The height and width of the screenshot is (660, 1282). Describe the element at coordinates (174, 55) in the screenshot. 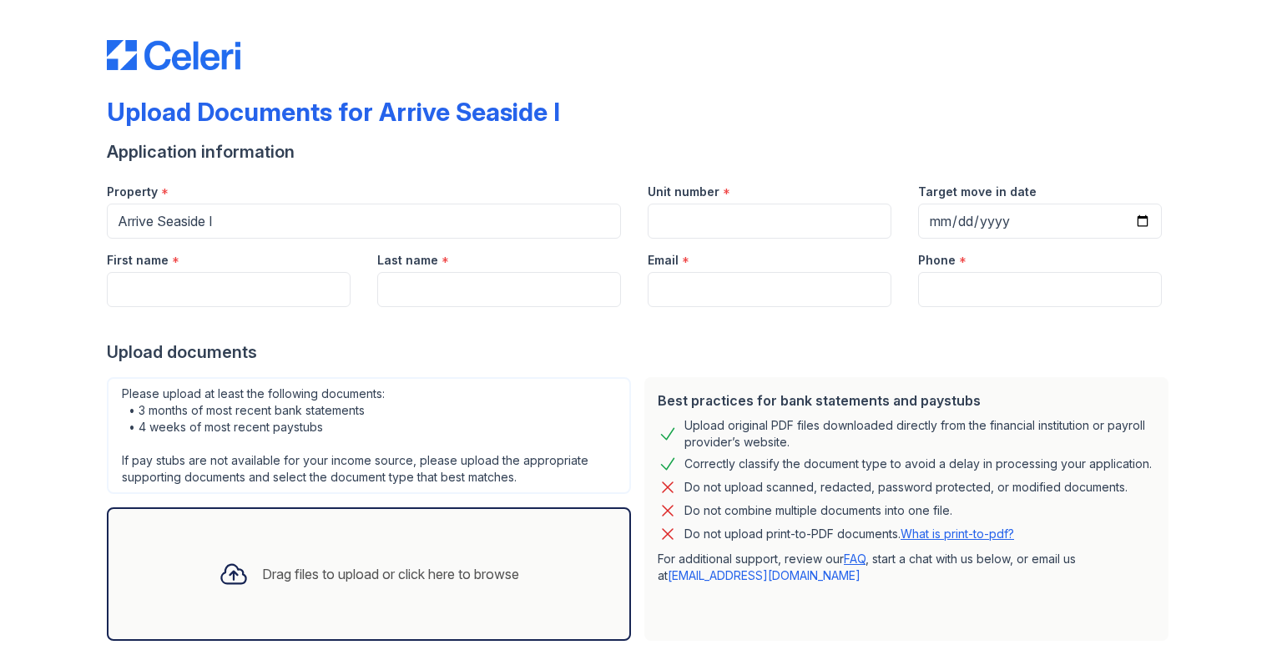

I see `img: CE_Logo_Blue-a8612792a0a2168367f1c8372b55b34899dd931a85d93a1a3d3e32e68fde9ad4.png` at that location.